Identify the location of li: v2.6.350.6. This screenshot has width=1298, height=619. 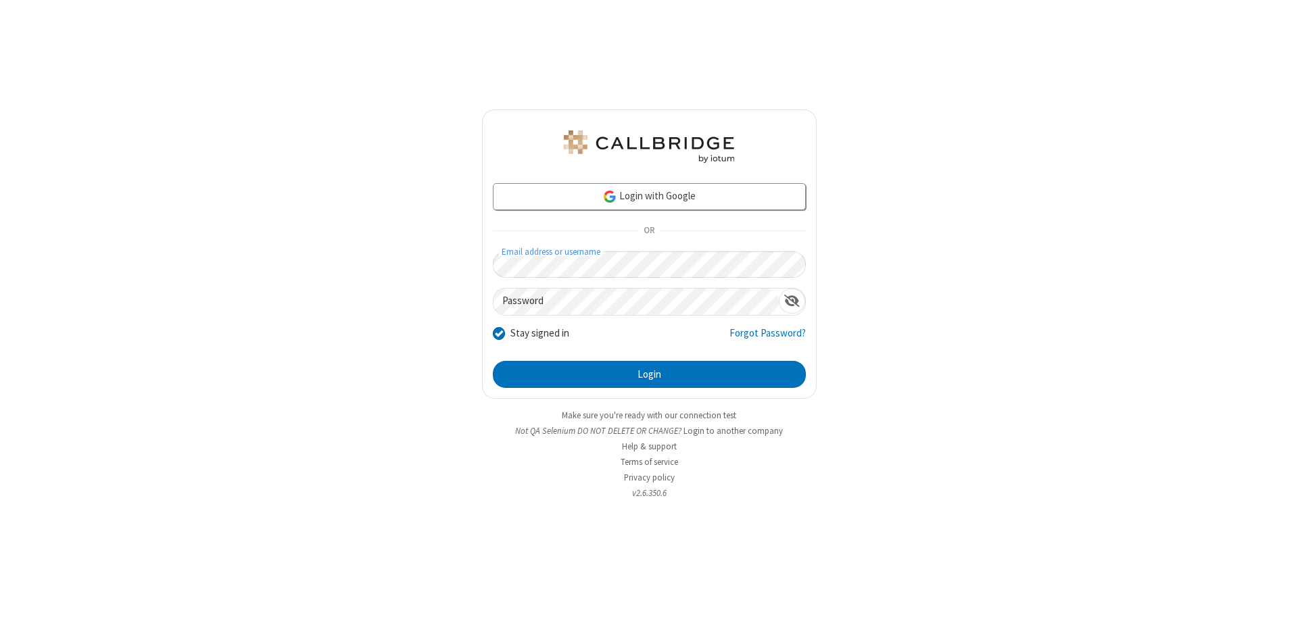
(649, 493).